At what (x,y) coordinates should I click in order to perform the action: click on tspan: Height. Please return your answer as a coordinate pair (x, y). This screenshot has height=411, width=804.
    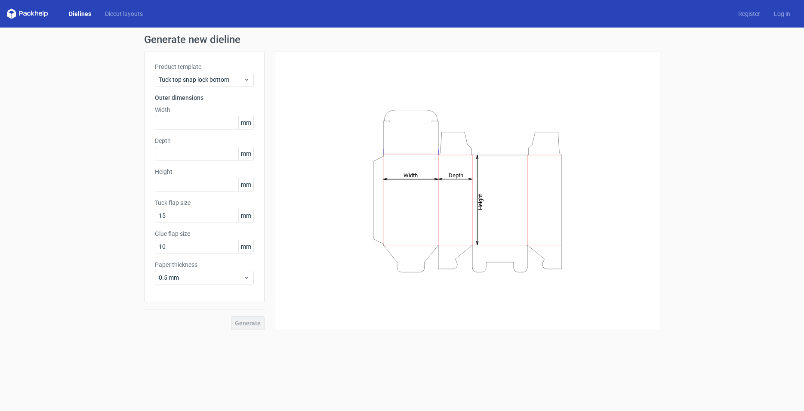
    Looking at the image, I should click on (480, 201).